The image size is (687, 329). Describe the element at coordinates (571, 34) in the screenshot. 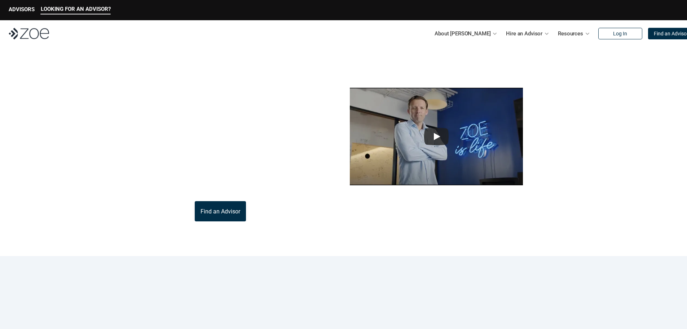

I see `p: Resources` at that location.